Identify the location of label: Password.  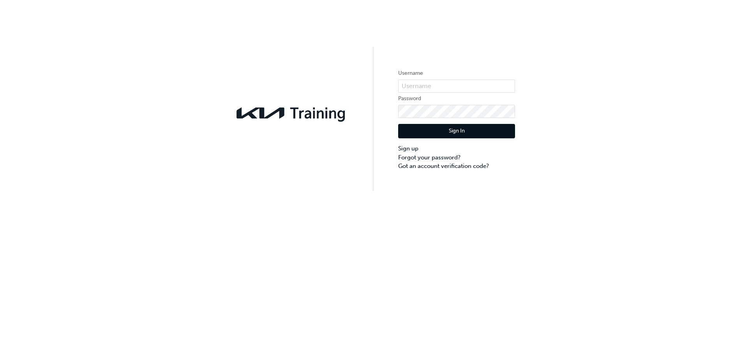
(457, 99).